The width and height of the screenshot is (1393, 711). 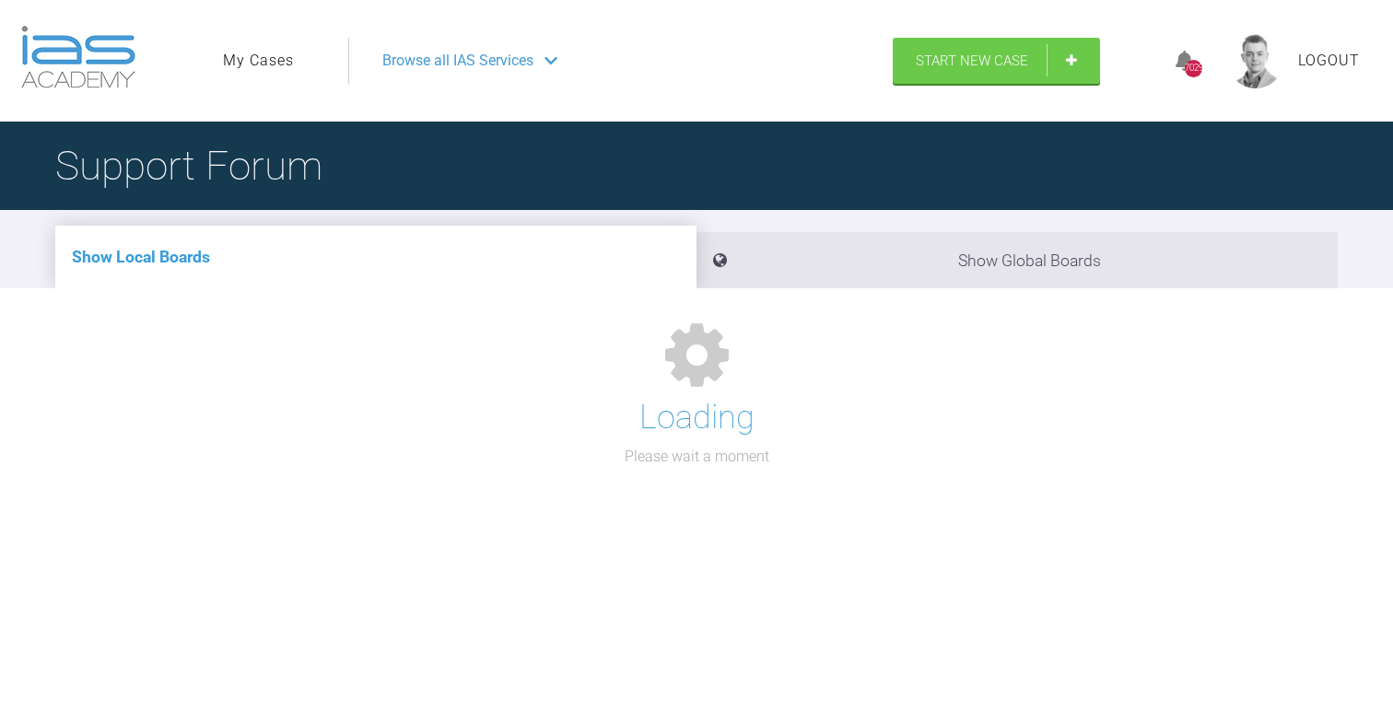 What do you see at coordinates (376, 257) in the screenshot?
I see `li: Show Local Boards` at bounding box center [376, 257].